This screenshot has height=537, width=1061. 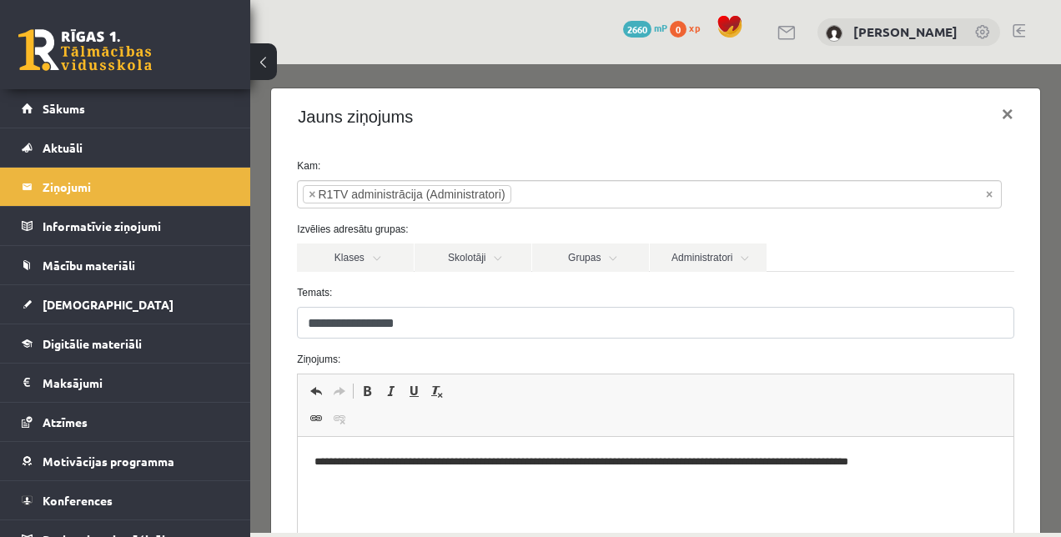 I want to click on a: Aktuāli, so click(x=125, y=148).